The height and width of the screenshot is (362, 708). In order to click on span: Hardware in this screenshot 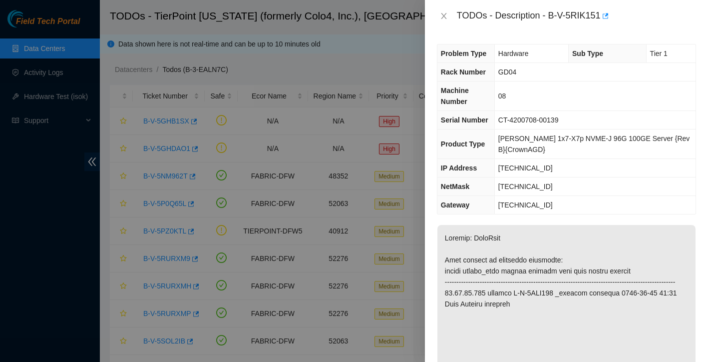, I will do `click(514, 53)`.